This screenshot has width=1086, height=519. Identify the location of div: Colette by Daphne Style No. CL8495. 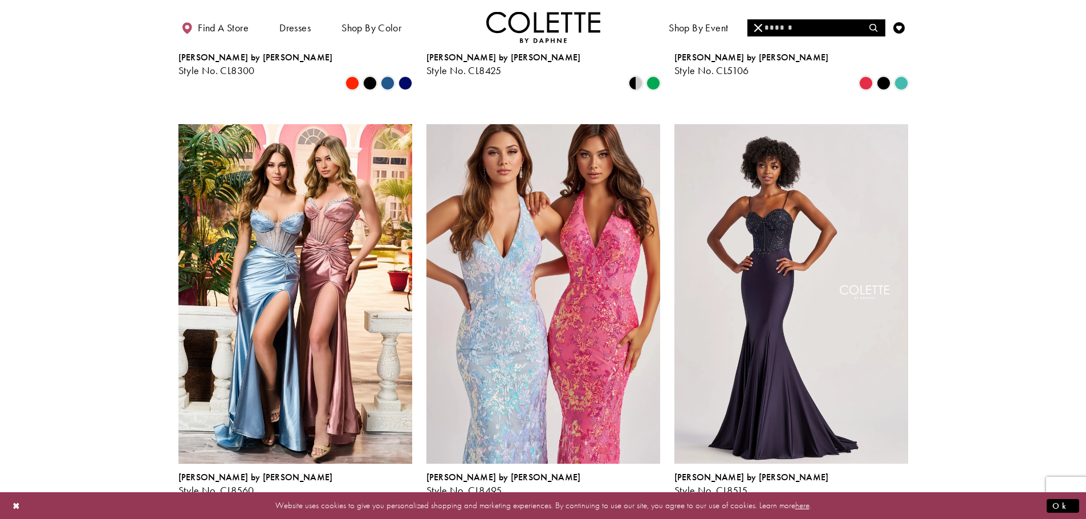
(503, 485).